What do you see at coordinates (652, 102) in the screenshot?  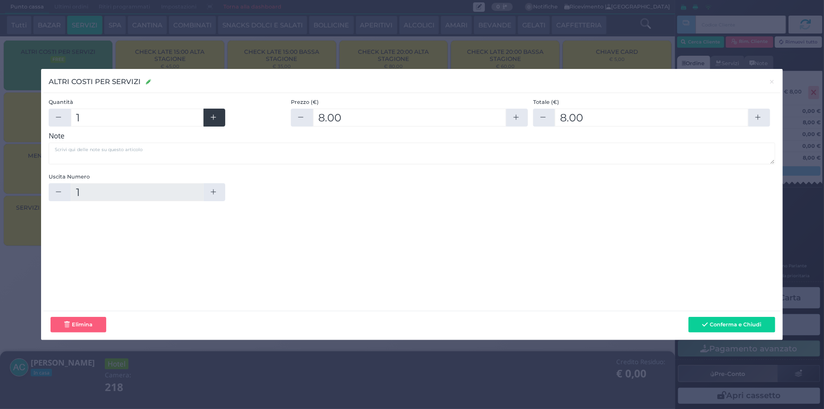 I see `label: Totale (€)` at bounding box center [652, 102].